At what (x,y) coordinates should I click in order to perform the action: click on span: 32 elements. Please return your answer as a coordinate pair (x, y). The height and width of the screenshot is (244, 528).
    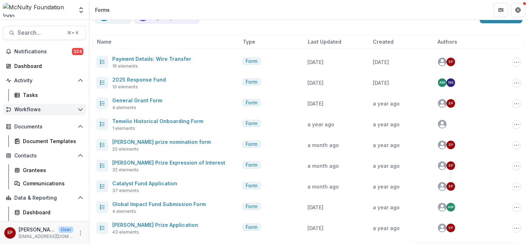
    Looking at the image, I should click on (126, 170).